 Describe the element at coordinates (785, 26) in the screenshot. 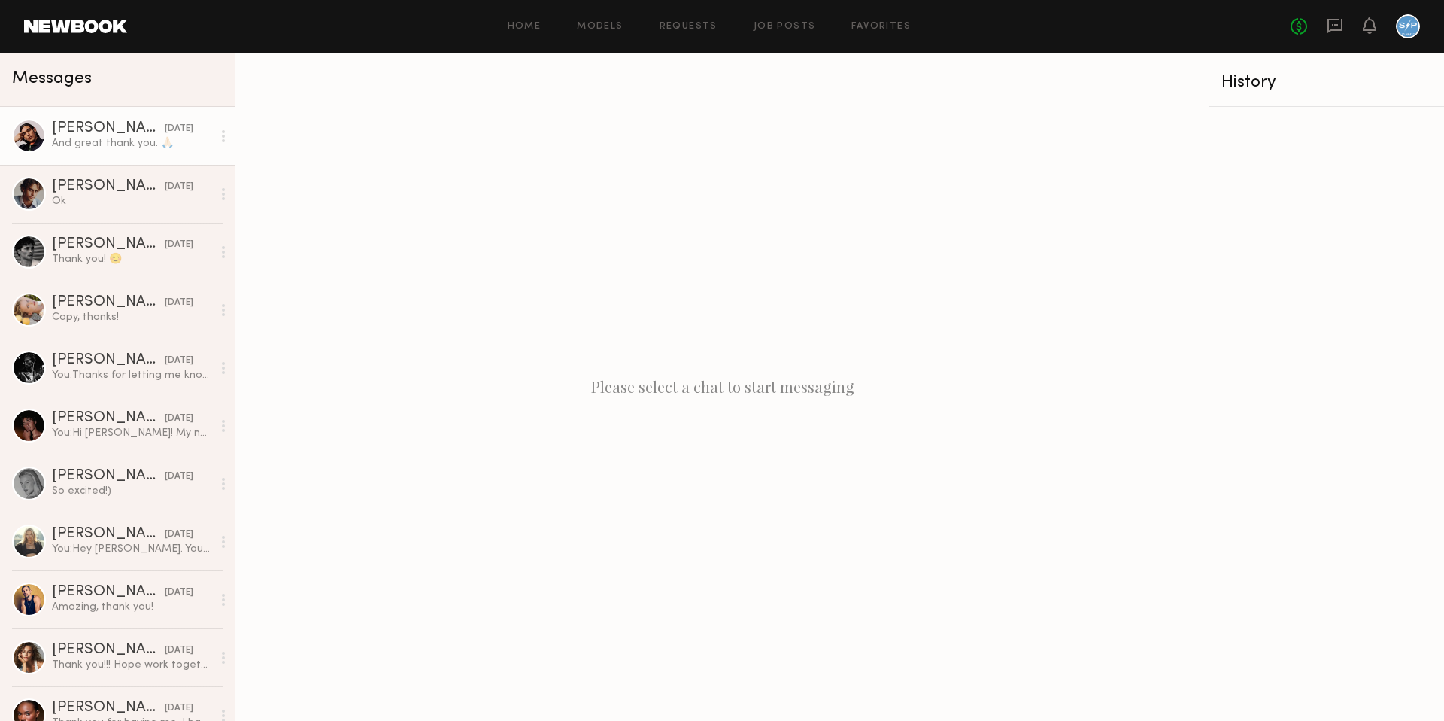

I see `a: Job Posts` at that location.